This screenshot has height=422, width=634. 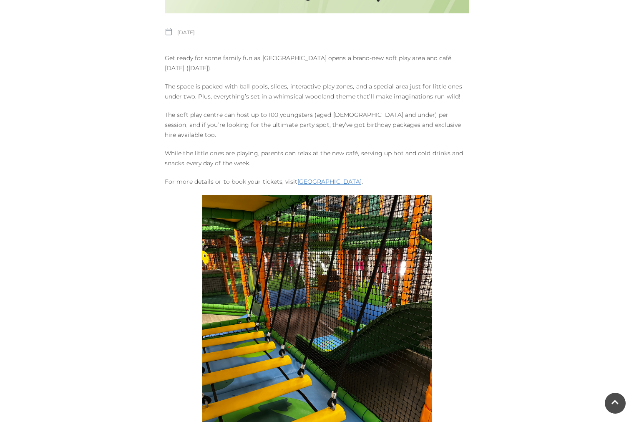 I want to click on p: The space is packed with ball pools, slides, interactive play zones, and a special area just for ..., so click(x=317, y=91).